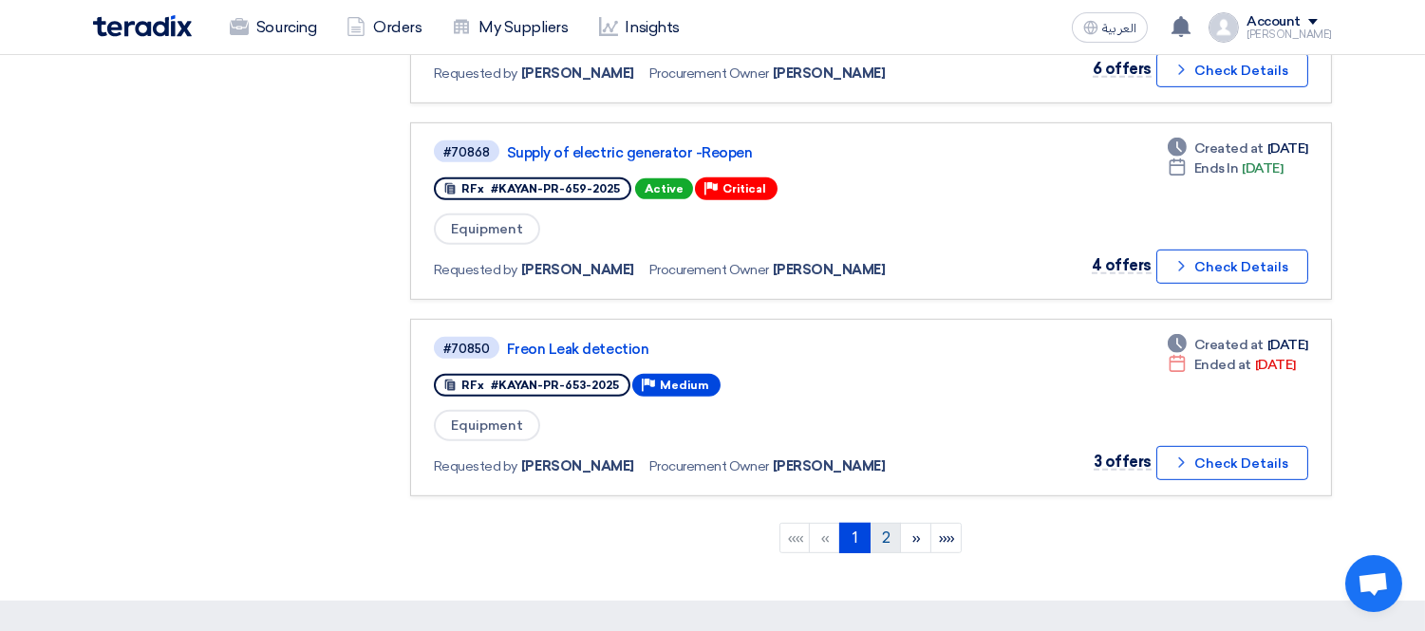 The width and height of the screenshot is (1425, 631). What do you see at coordinates (555, 386) in the screenshot?
I see `span: #KAYAN-PR-653-2025` at bounding box center [555, 386].